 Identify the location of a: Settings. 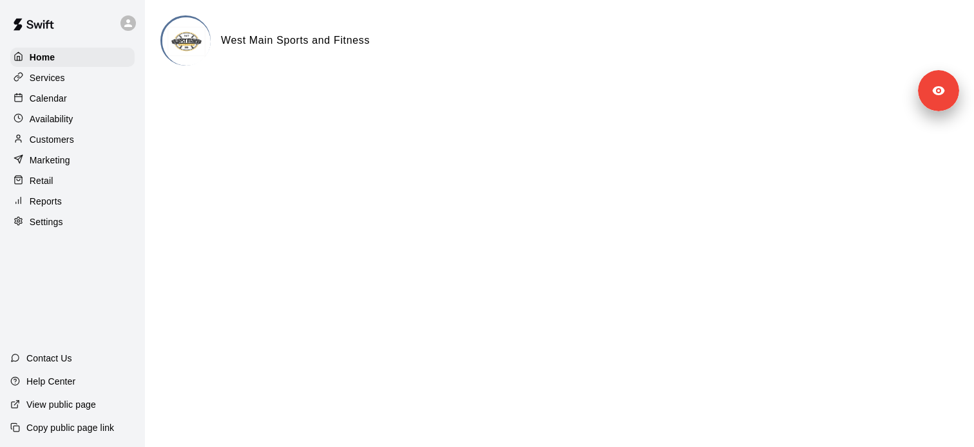
(72, 222).